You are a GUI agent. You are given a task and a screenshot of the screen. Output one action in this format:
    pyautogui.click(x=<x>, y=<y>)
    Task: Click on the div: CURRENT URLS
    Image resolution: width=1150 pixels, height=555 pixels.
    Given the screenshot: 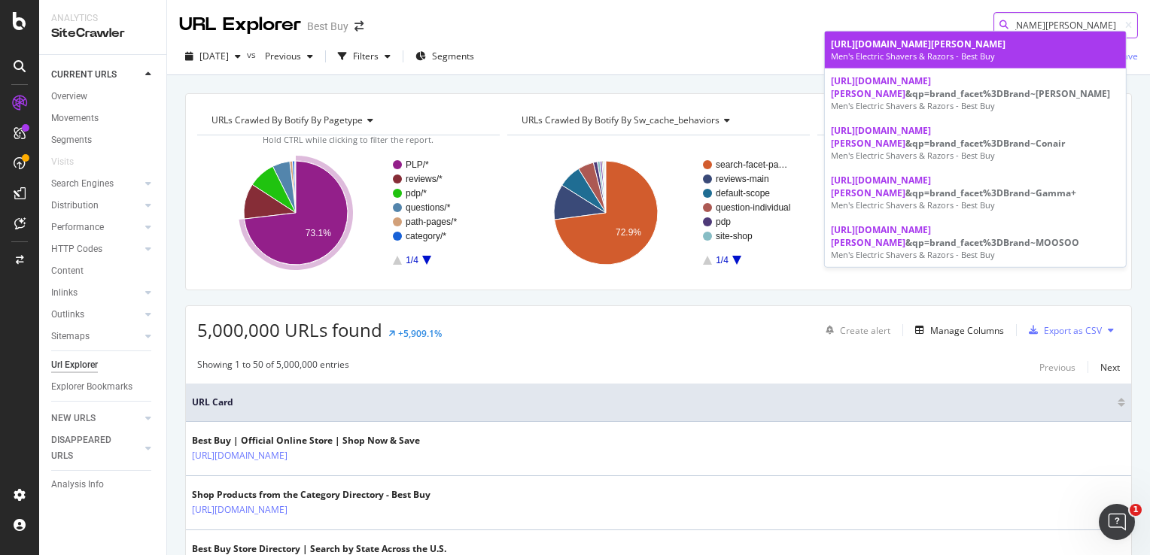 What is the action you would take?
    pyautogui.click(x=84, y=74)
    